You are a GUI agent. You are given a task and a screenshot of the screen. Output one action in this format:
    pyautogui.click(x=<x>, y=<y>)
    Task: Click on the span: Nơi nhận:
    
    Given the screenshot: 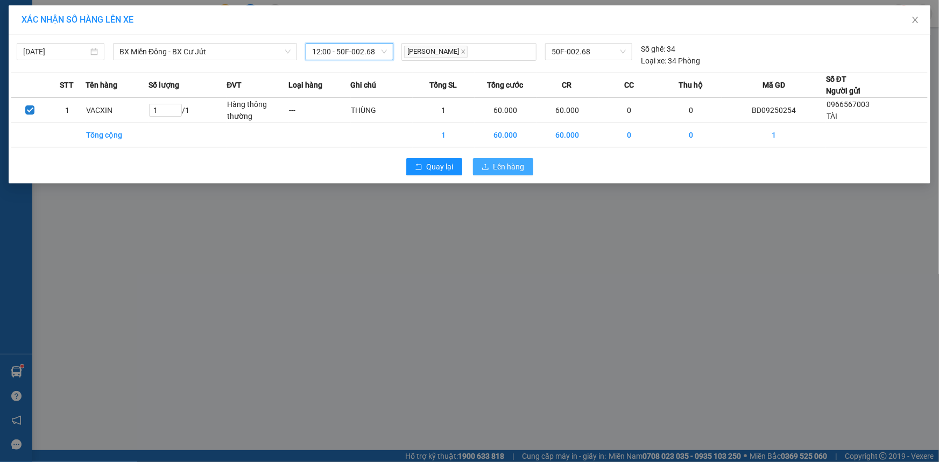 What is the action you would take?
    pyautogui.click(x=91, y=82)
    